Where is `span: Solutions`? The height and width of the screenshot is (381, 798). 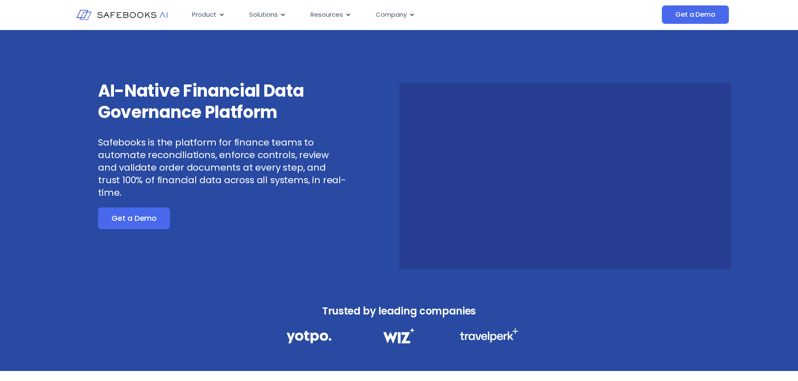
span: Solutions is located at coordinates (263, 15).